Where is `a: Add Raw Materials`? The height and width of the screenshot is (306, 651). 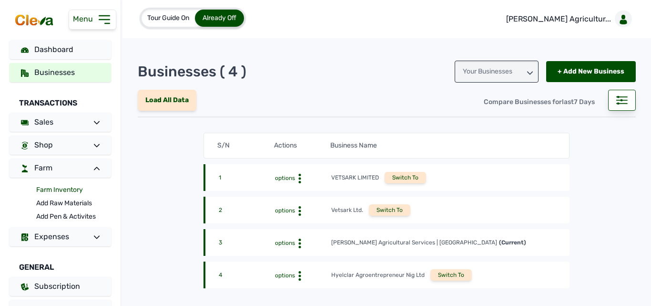
a: Add Raw Materials is located at coordinates (73, 203).